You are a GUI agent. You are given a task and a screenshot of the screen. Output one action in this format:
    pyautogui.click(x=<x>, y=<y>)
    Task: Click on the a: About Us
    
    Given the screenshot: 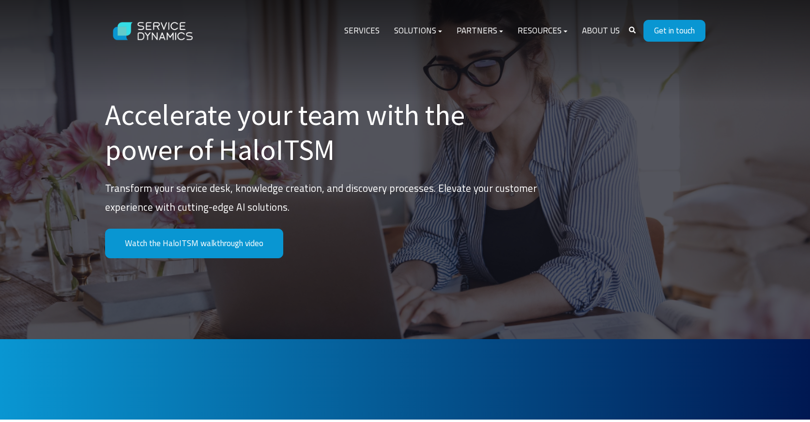 What is the action you would take?
    pyautogui.click(x=601, y=31)
    